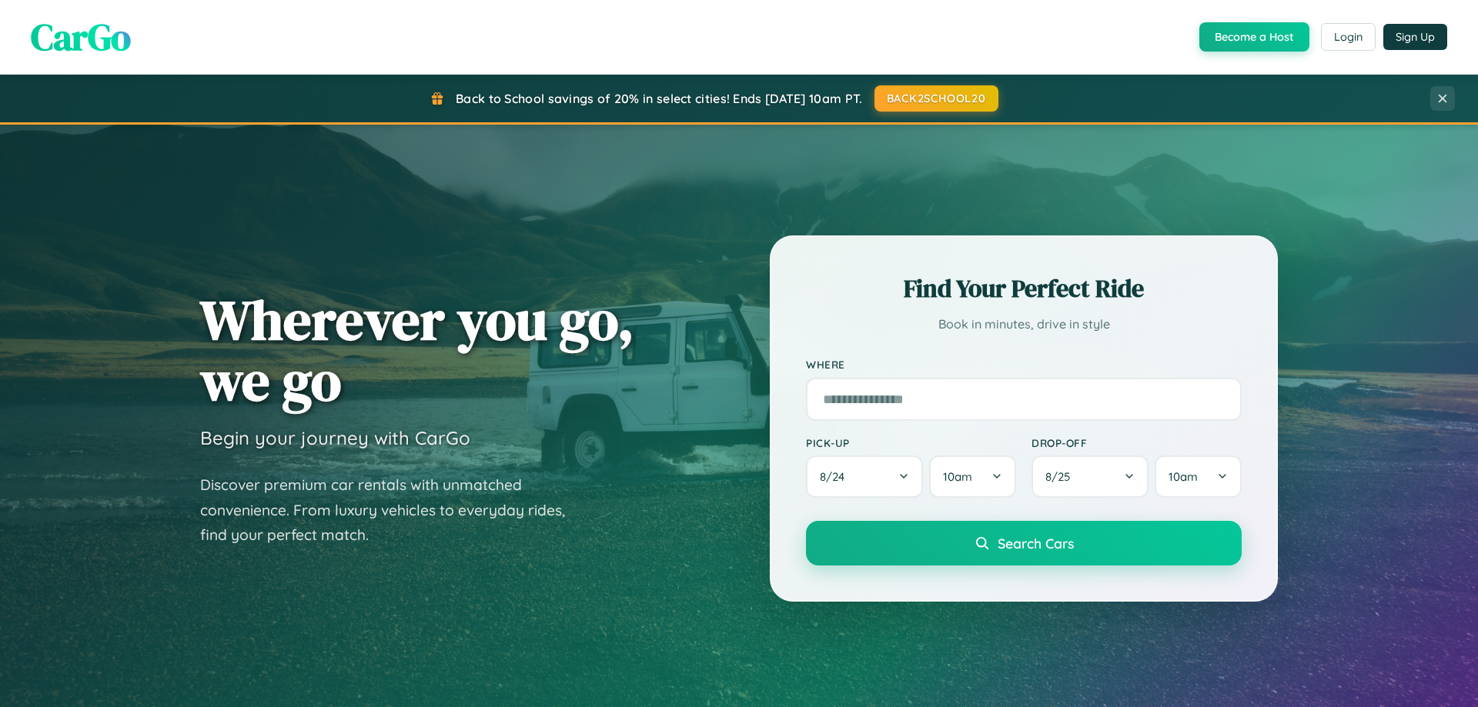  What do you see at coordinates (393, 510) in the screenshot?
I see `p: Discover premium car rentals with unmatched convenience. From luxury vehicles to everyday rides, ...` at bounding box center [393, 510].